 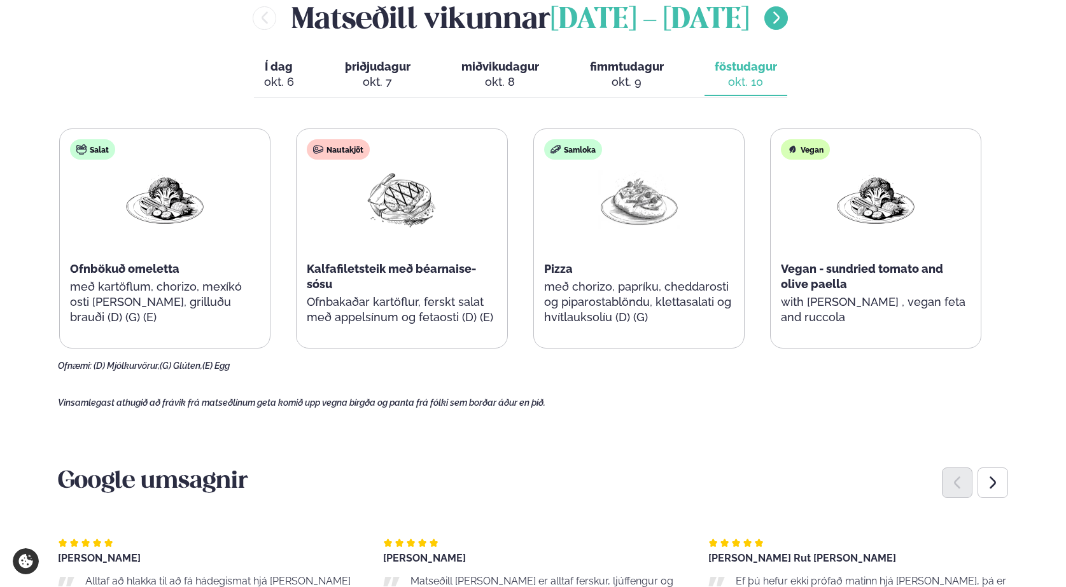 I want to click on span: föstudagur, so click(x=746, y=66).